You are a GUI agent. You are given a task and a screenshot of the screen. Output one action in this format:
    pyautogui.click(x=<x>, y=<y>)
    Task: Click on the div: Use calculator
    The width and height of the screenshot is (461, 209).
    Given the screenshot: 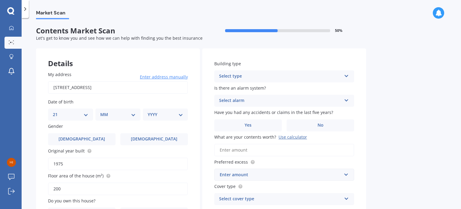 What is the action you would take?
    pyautogui.click(x=293, y=137)
    